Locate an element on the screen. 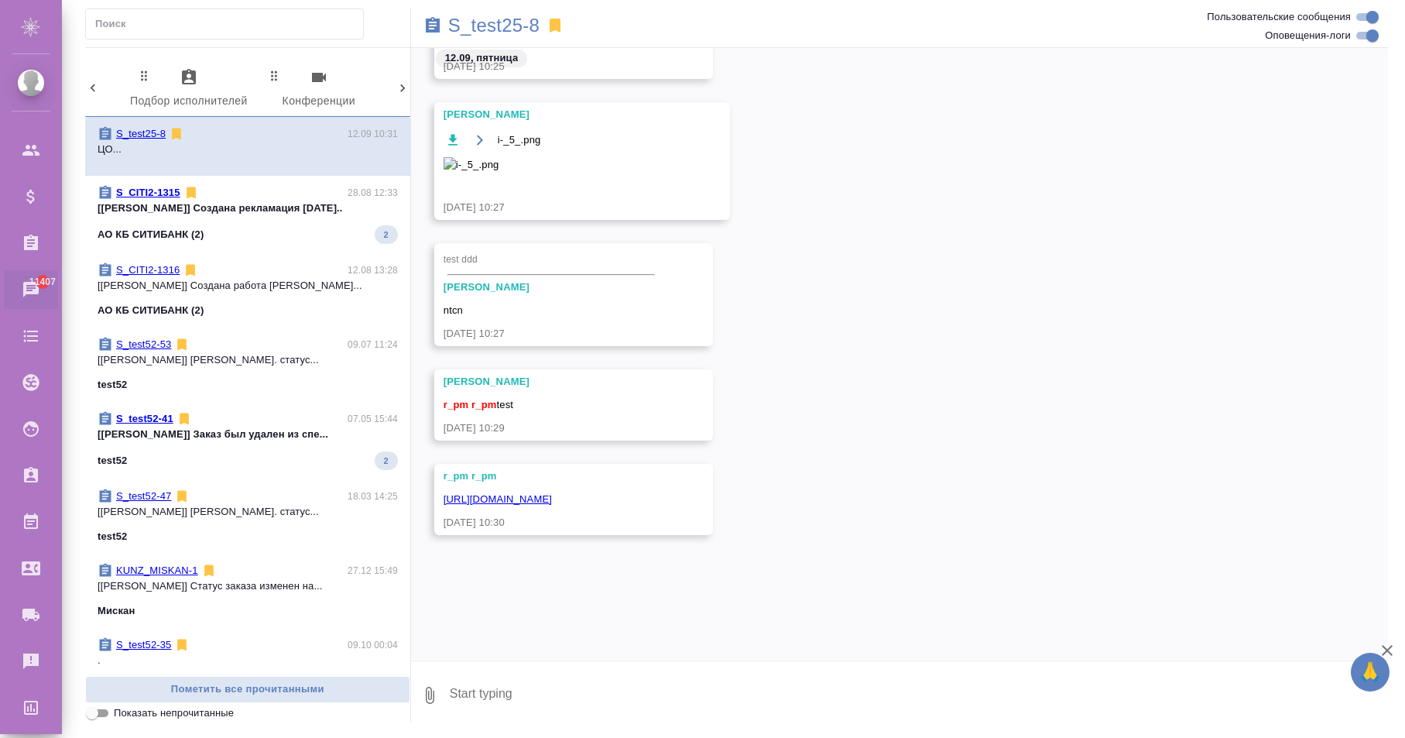  p: 09.07 11:24 is located at coordinates (372, 344).